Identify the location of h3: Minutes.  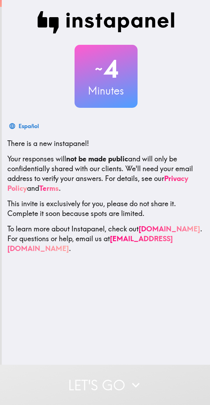
(106, 91).